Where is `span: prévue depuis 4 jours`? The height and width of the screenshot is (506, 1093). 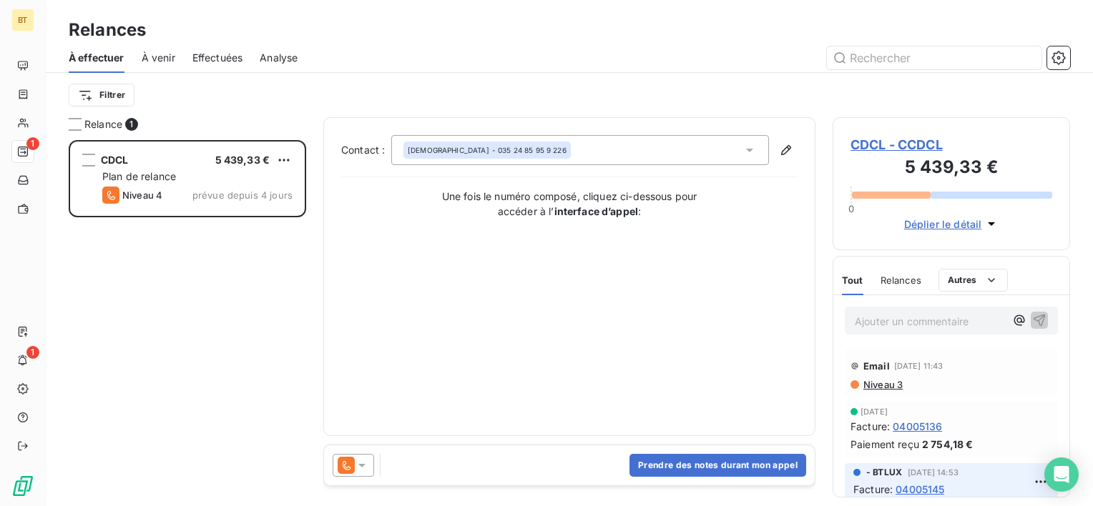 span: prévue depuis 4 jours is located at coordinates (242, 195).